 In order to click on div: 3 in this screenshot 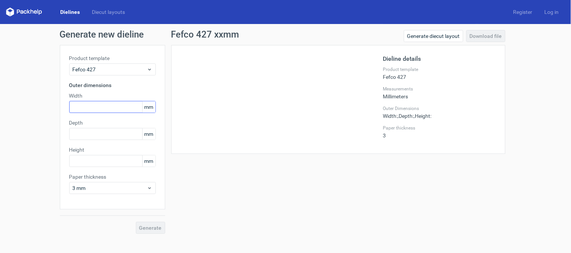, I will do `click(439, 132)`.